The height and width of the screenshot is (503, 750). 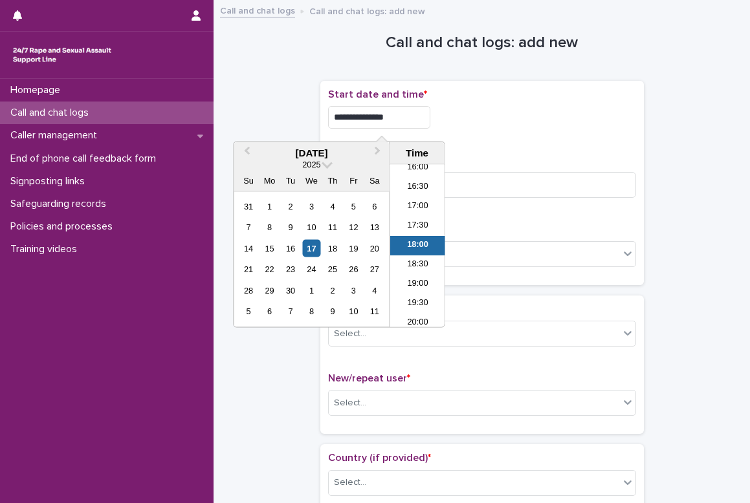 What do you see at coordinates (417, 227) in the screenshot?
I see `li: 17:30` at bounding box center [417, 227].